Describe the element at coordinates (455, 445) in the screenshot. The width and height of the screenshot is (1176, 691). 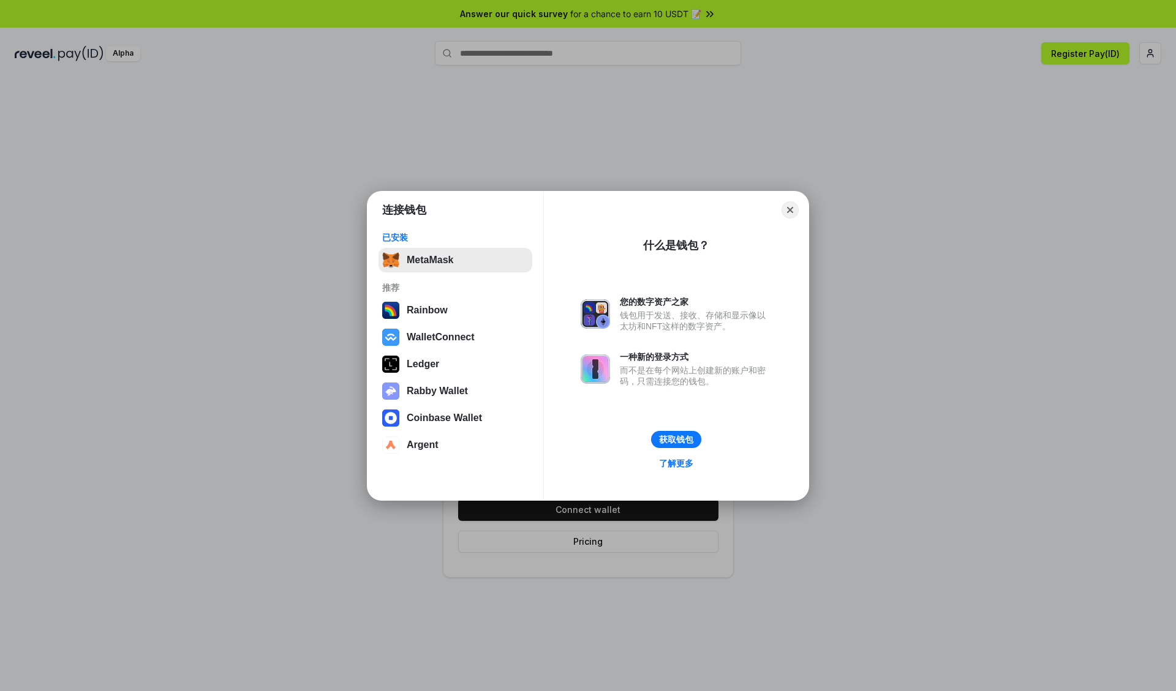
I see `button: Argent` at that location.